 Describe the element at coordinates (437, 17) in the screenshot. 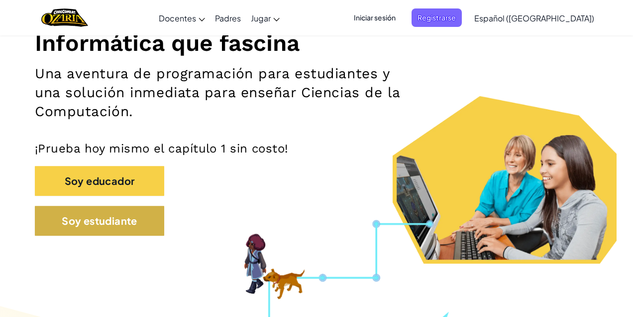

I see `span: Registrarse` at that location.